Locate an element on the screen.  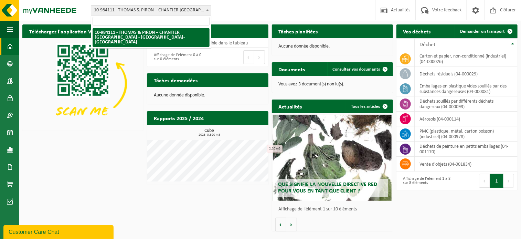
td: vente d'objets (04-001834) is located at coordinates (466, 164).